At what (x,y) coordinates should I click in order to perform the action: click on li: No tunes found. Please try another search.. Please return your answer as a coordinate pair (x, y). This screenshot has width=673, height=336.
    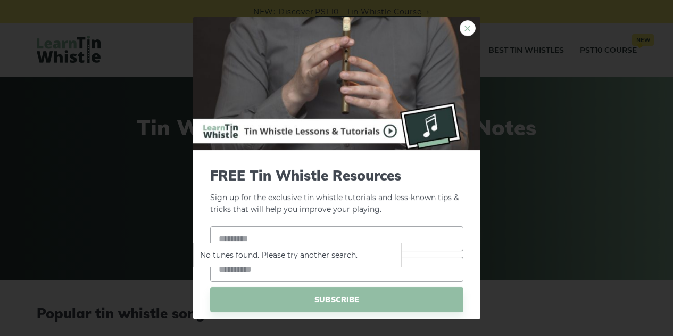
    Looking at the image, I should click on (297, 255).